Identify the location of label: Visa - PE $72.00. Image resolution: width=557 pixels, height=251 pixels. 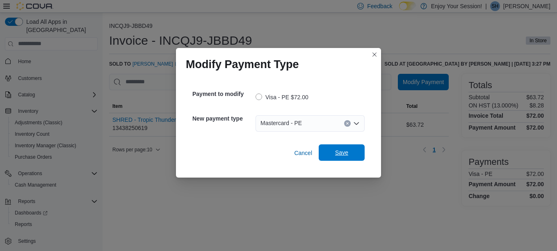
(282, 97).